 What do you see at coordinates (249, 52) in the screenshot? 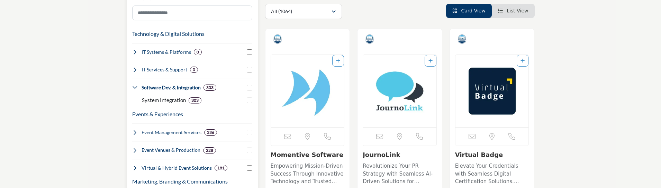
I see `input: Select IT Systems & Platforms checkbox` at bounding box center [249, 52].